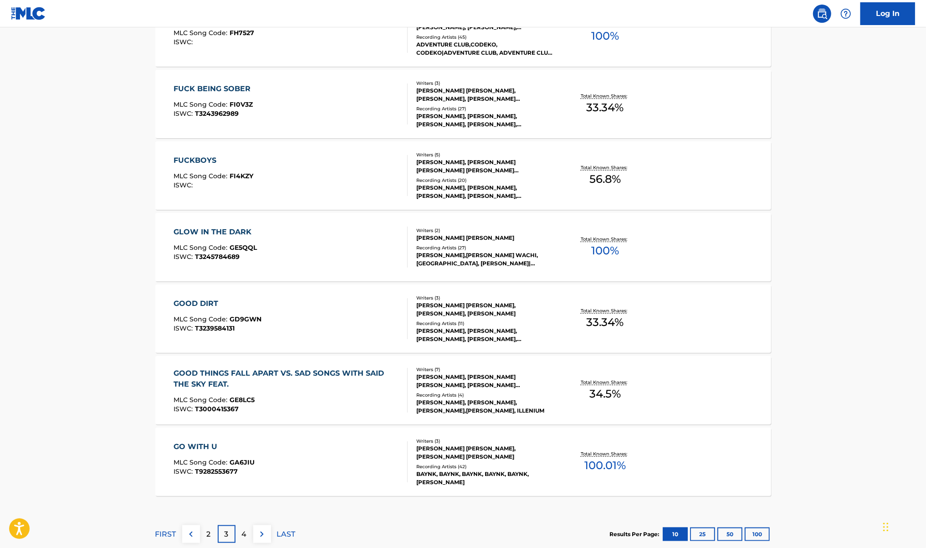 The width and height of the screenshot is (926, 548). What do you see at coordinates (485, 395) in the screenshot?
I see `div: Recording Artists ( 4 )` at bounding box center [485, 395].